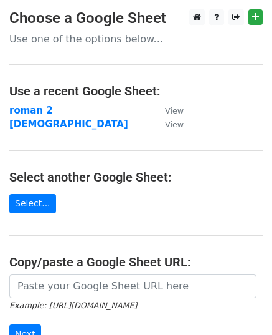  I want to click on a: Select..., so click(32, 203).